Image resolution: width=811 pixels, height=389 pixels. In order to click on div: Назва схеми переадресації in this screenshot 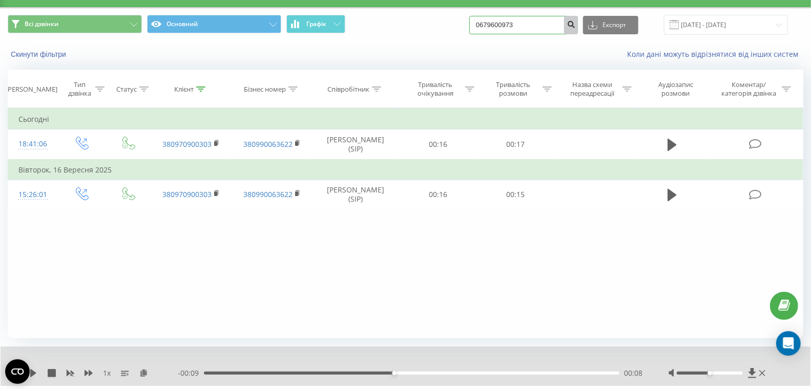, I will do `click(592, 89)`.